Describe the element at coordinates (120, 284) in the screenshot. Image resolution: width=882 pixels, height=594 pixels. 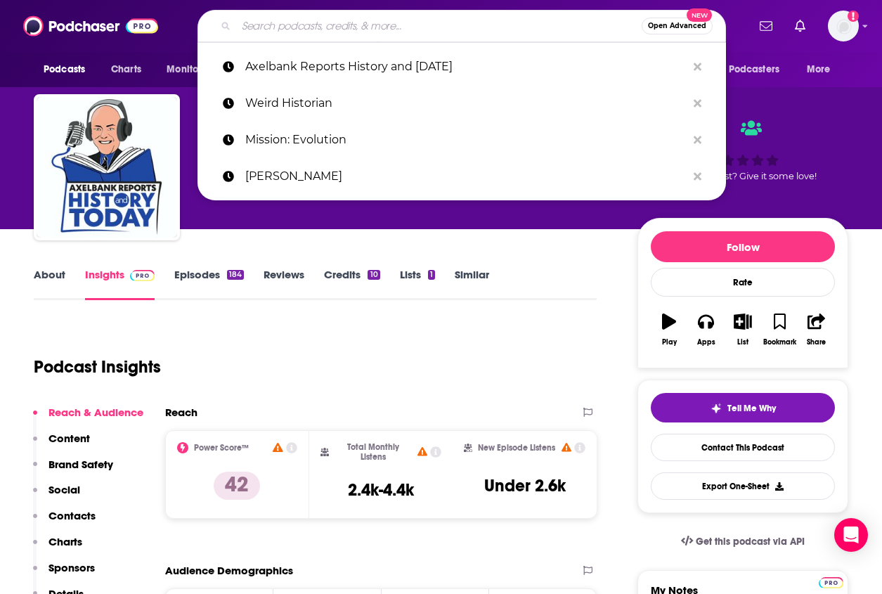
I see `a: InsightsPodchaser Pro` at that location.